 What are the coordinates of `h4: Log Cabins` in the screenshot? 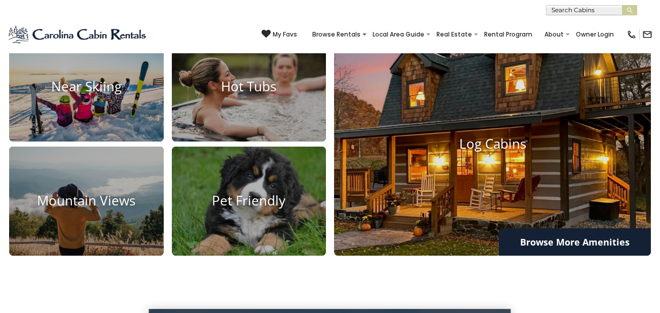 It's located at (492, 143).